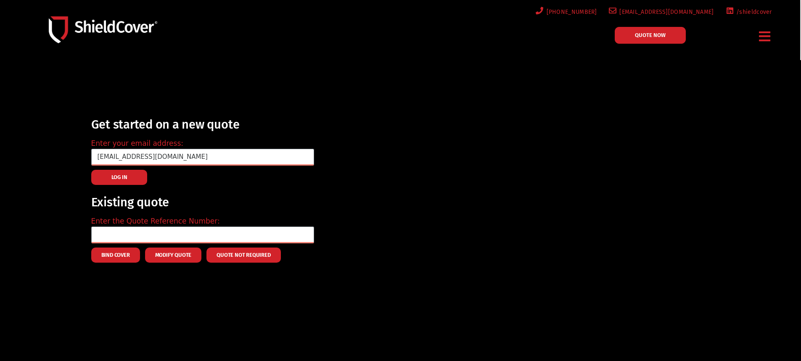  What do you see at coordinates (103, 29) in the screenshot?
I see `img: Shield-Cover-Underwriting-Australia-logo-full` at bounding box center [103, 29].